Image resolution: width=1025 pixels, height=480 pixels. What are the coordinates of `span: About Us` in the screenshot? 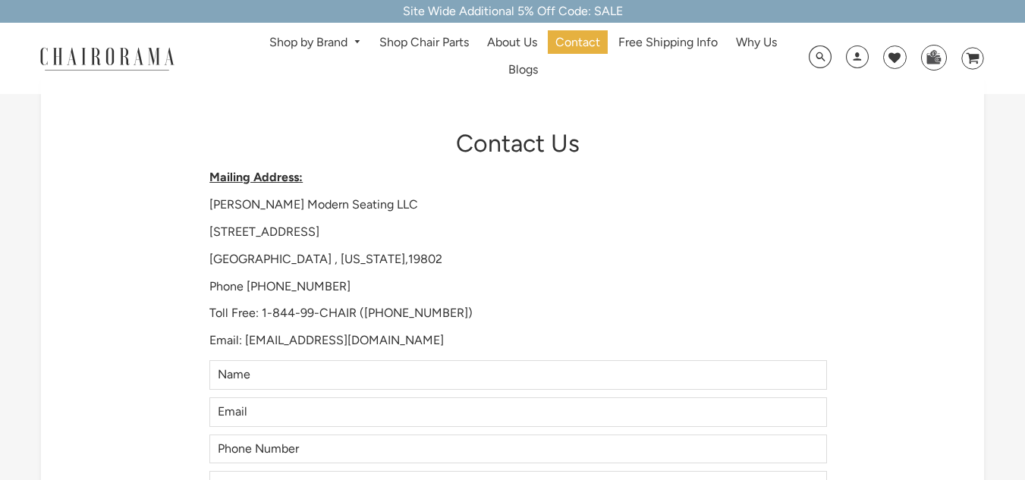 It's located at (512, 42).